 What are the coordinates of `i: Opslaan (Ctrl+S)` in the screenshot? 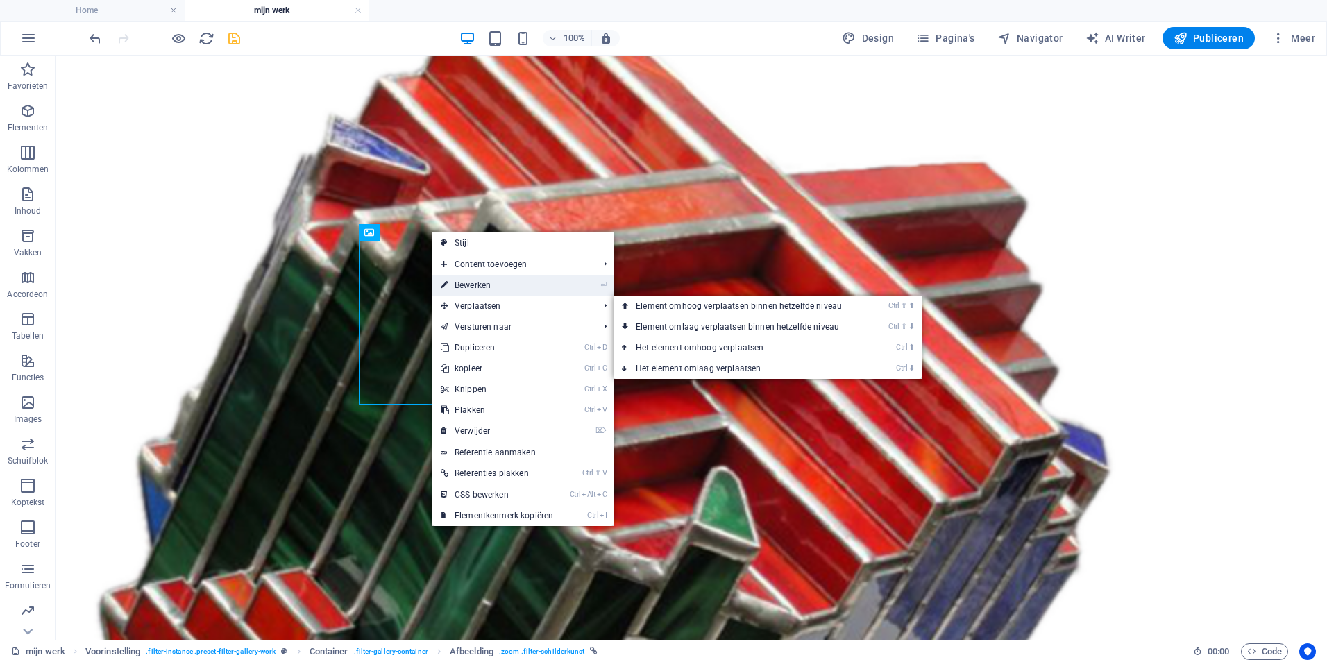 It's located at (234, 38).